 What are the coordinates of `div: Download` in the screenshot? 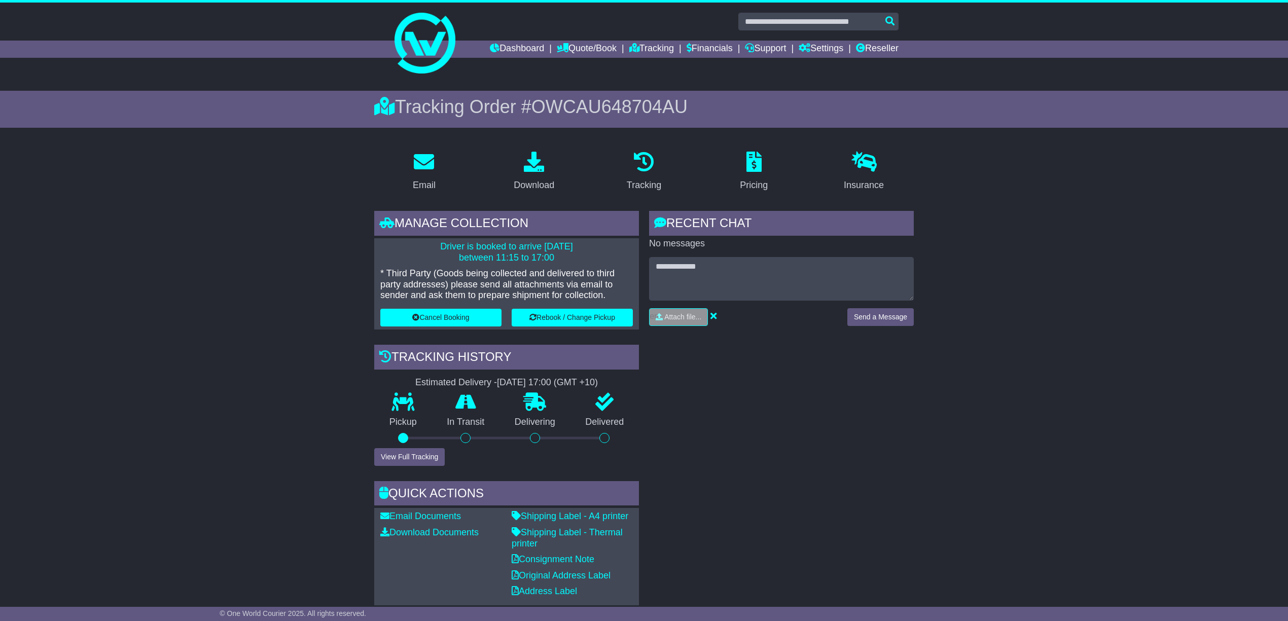 It's located at (534, 185).